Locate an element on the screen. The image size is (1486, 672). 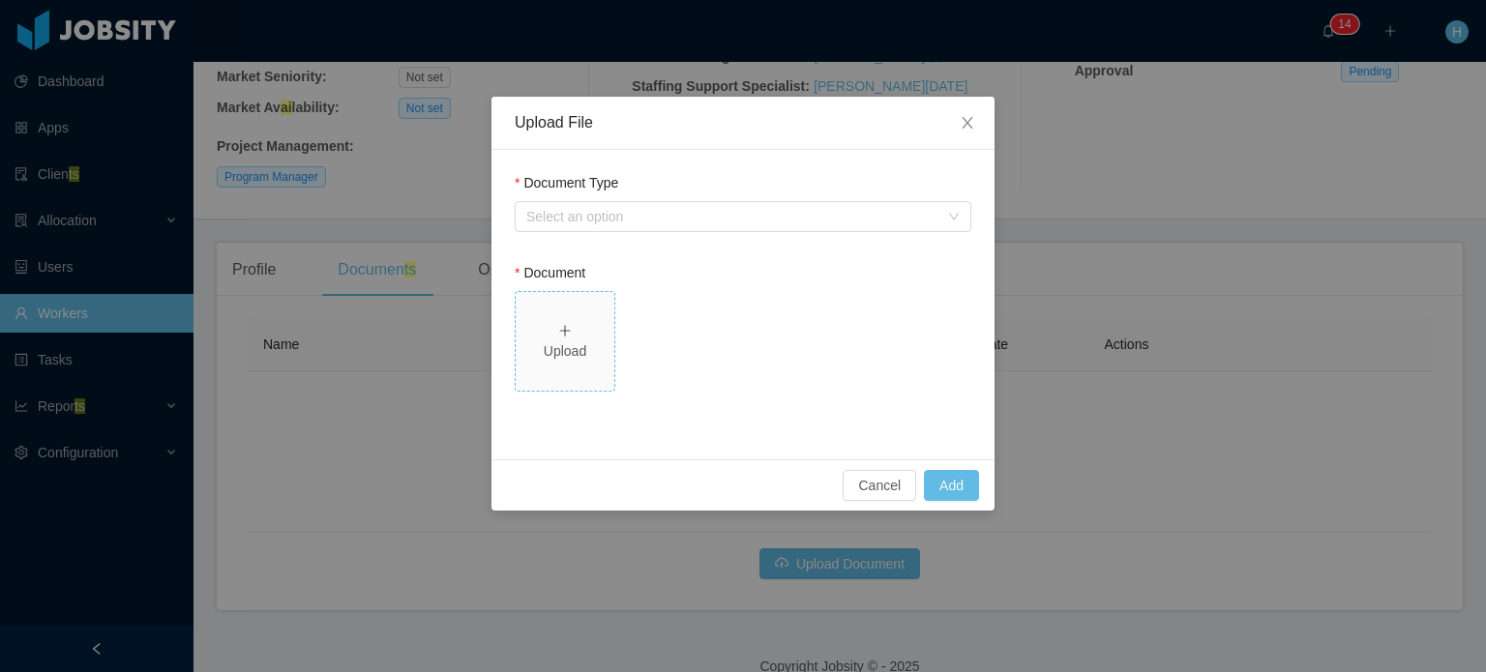
i: icon: down is located at coordinates (954, 218).